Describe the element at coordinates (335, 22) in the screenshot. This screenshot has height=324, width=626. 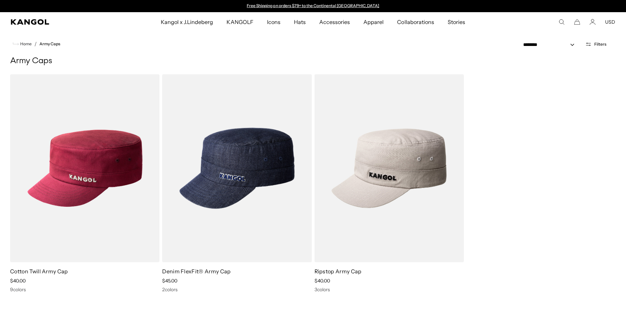
I see `a: Accessories` at that location.